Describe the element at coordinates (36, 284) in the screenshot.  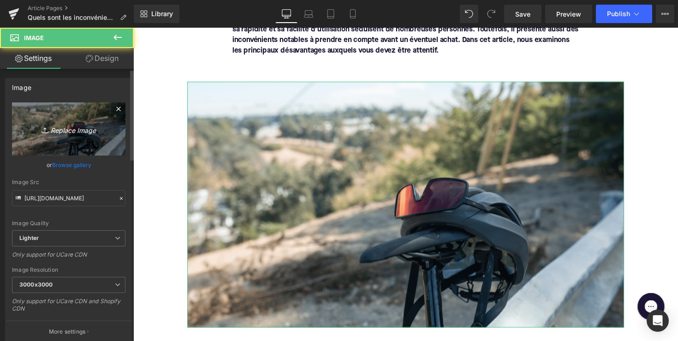
I see `b: 3000x3000` at that location.